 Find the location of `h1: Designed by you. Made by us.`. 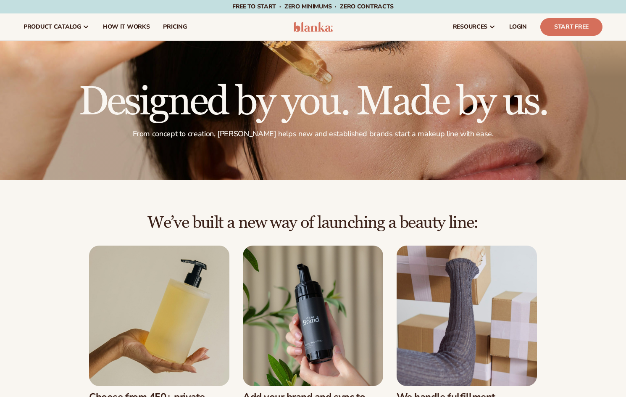

h1: Designed by you. Made by us. is located at coordinates (313, 102).